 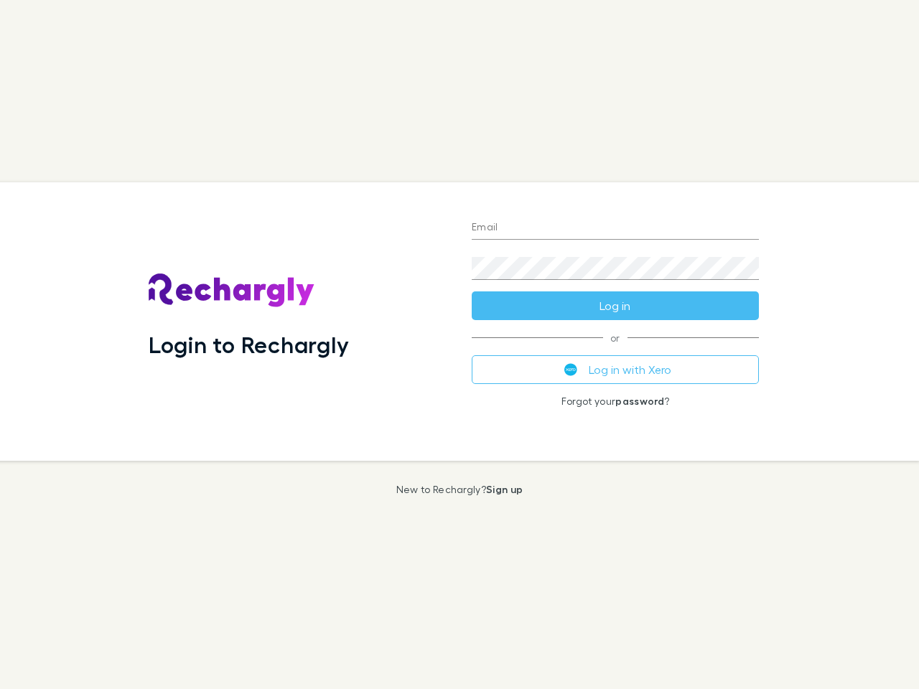 What do you see at coordinates (615, 306) in the screenshot?
I see `button: Log in` at bounding box center [615, 306].